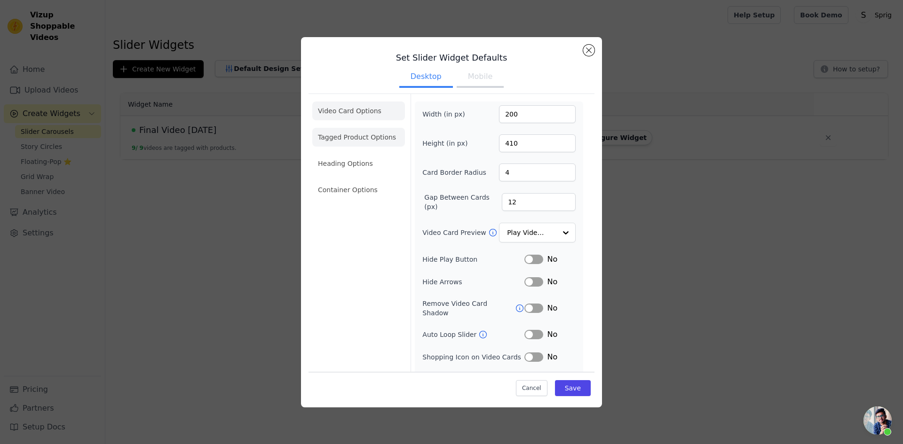  What do you see at coordinates (358, 111) in the screenshot?
I see `li: Video Card Options` at bounding box center [358, 111].